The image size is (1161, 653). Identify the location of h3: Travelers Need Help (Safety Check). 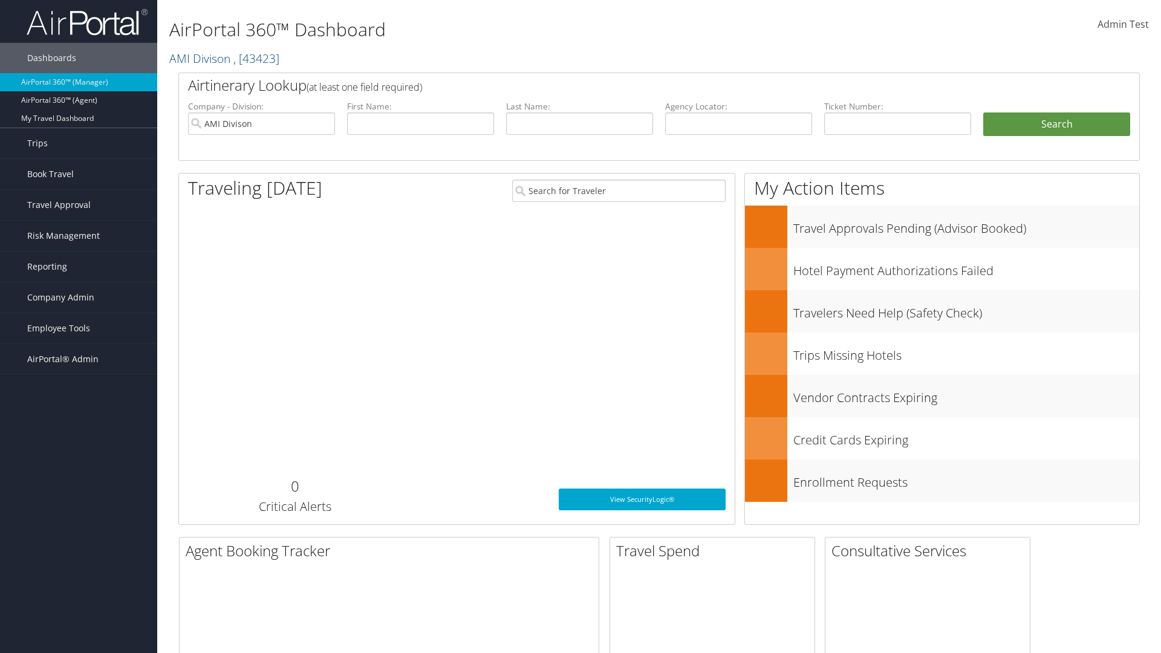
(966, 310).